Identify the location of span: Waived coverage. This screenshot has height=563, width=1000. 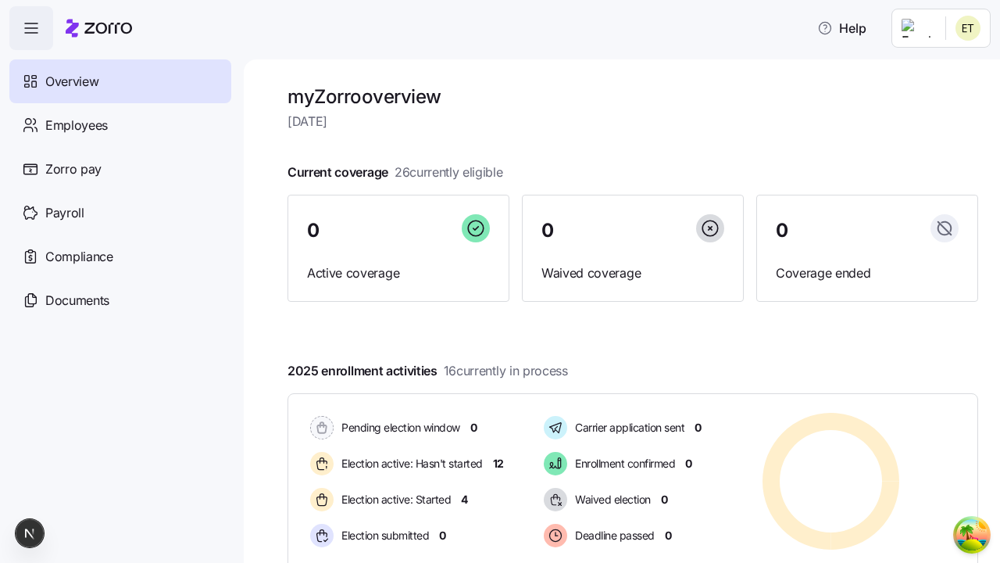
(633, 273).